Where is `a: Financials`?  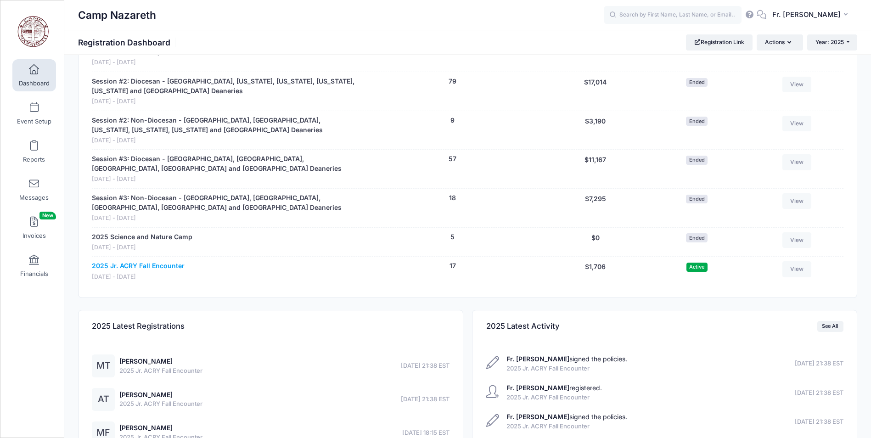 a: Financials is located at coordinates (34, 266).